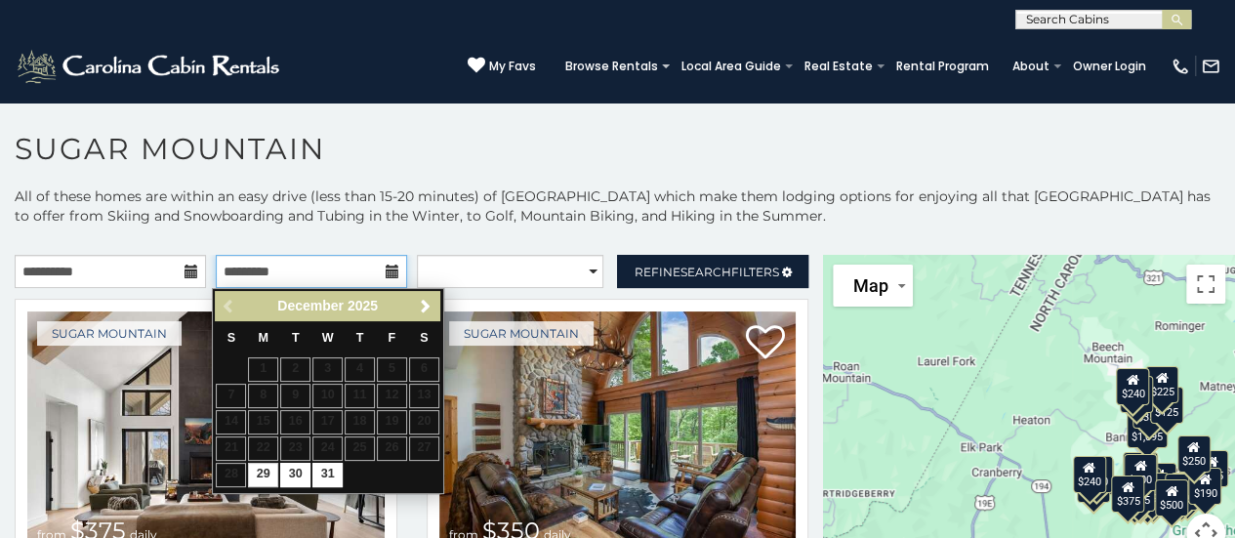 The image size is (1235, 538). What do you see at coordinates (839, 66) in the screenshot?
I see `a: Real Estate` at bounding box center [839, 66].